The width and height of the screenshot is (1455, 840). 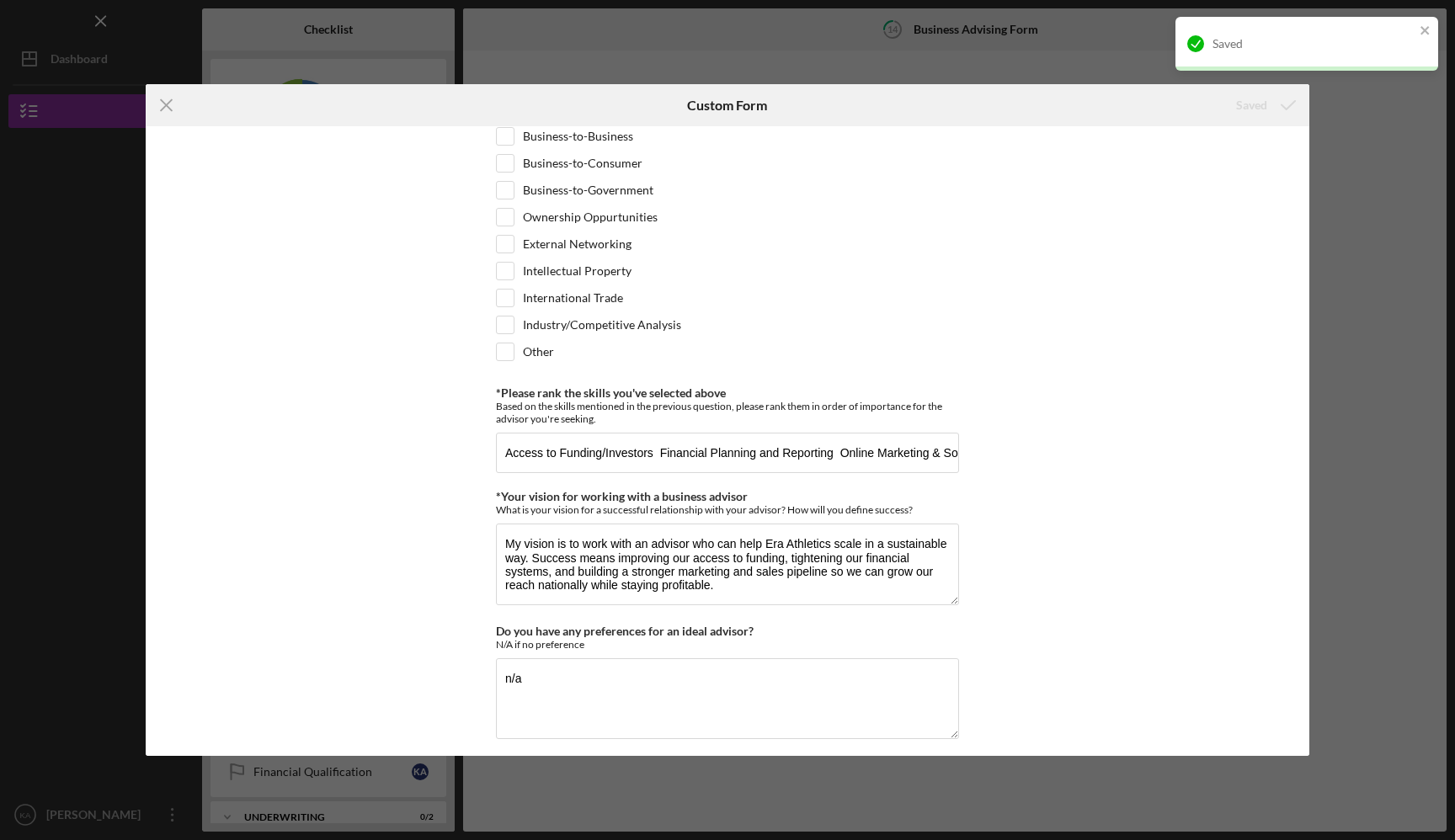 I want to click on label: *Please rank the skills you've selected above, so click(x=610, y=393).